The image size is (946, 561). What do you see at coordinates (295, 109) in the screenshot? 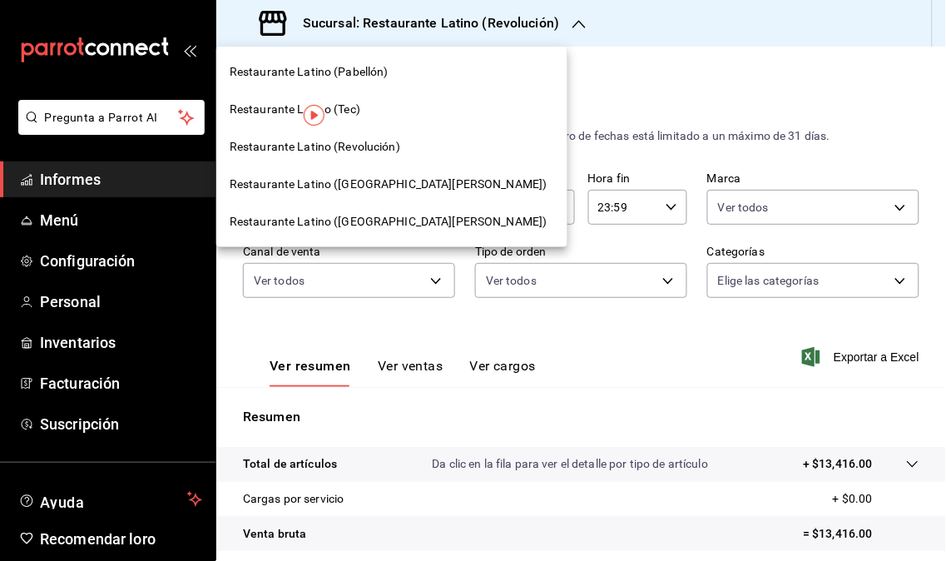
I see `font: Restaurante Latino (Tec)` at bounding box center [295, 109].